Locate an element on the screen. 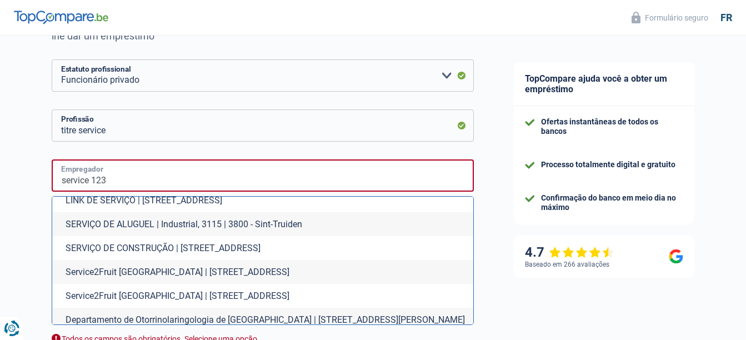 This screenshot has width=746, height=340. img: Anúncio is located at coordinates (3, 213).